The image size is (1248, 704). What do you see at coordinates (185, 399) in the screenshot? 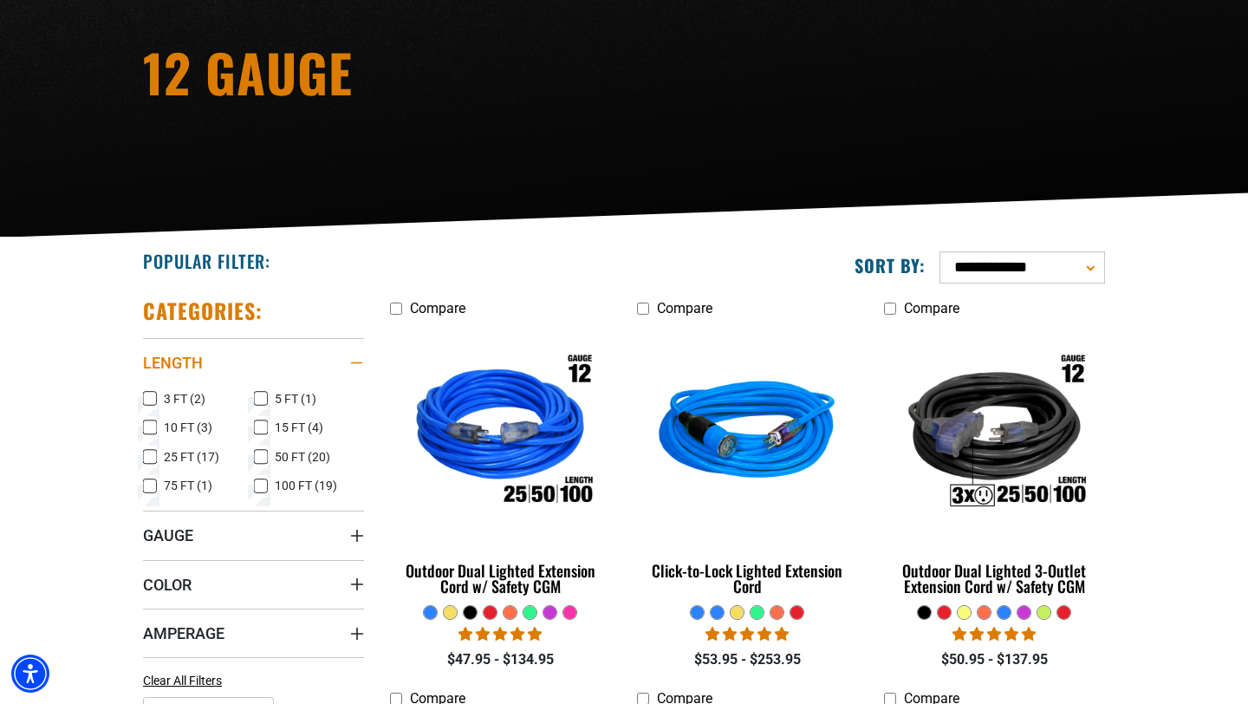
I see `span: 3 FT (2)` at bounding box center [185, 399].